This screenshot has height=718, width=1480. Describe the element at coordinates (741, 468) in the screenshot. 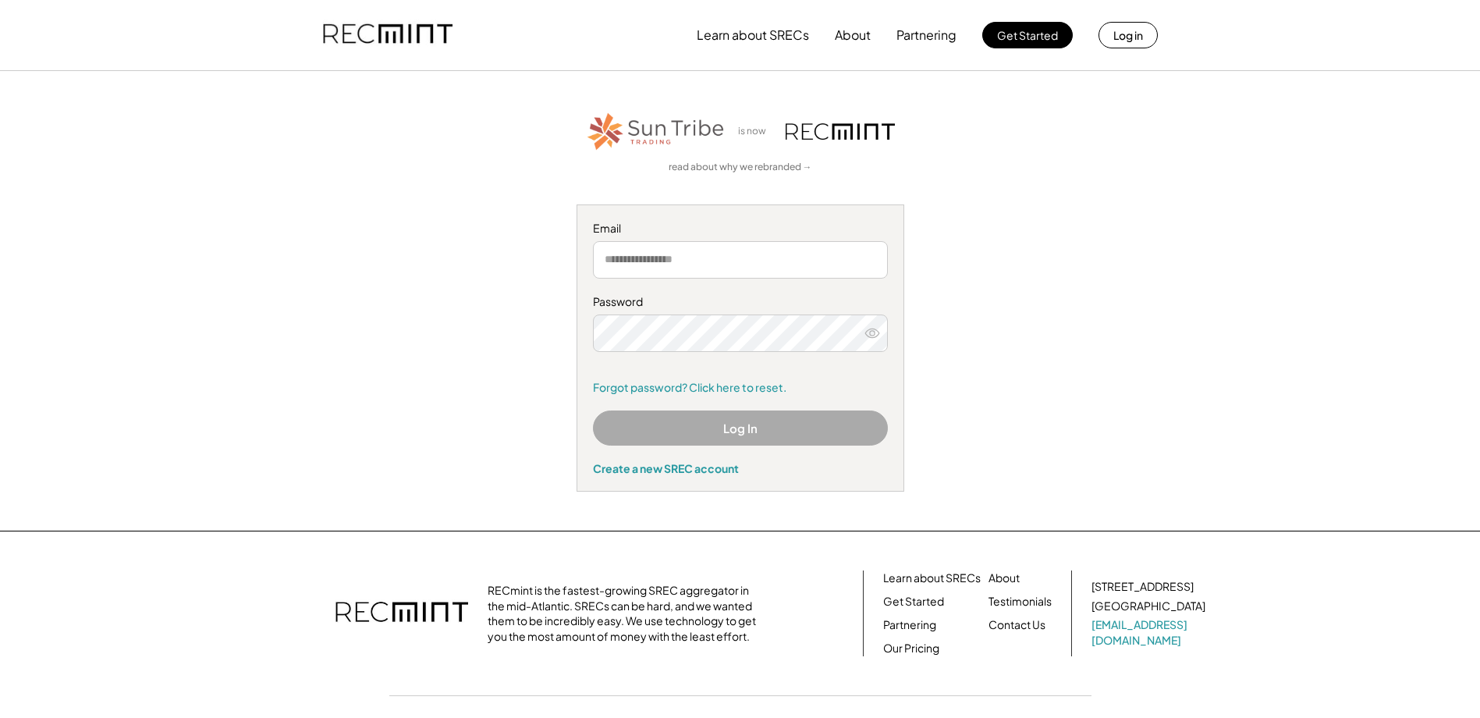

I see `div: Create a new SREC account` at that location.